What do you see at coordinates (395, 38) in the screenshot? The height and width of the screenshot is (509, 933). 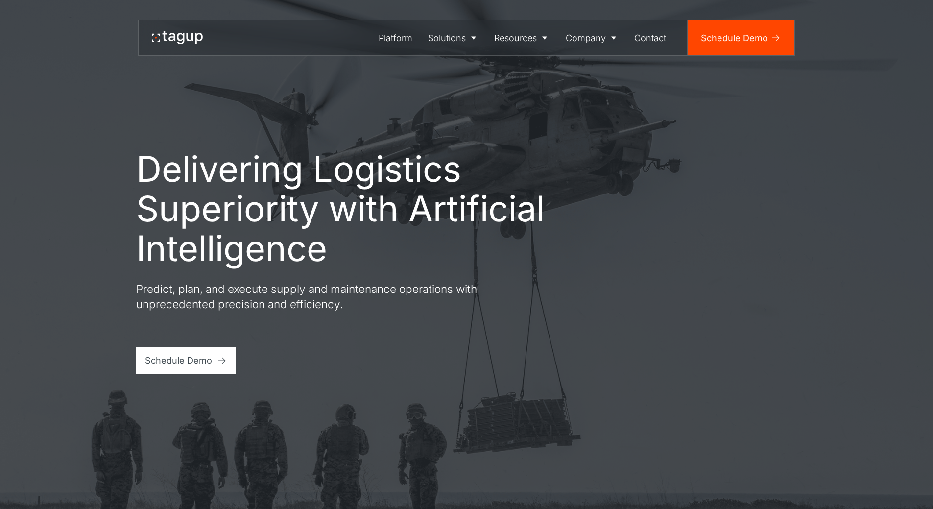 I see `div: Platform` at bounding box center [395, 38].